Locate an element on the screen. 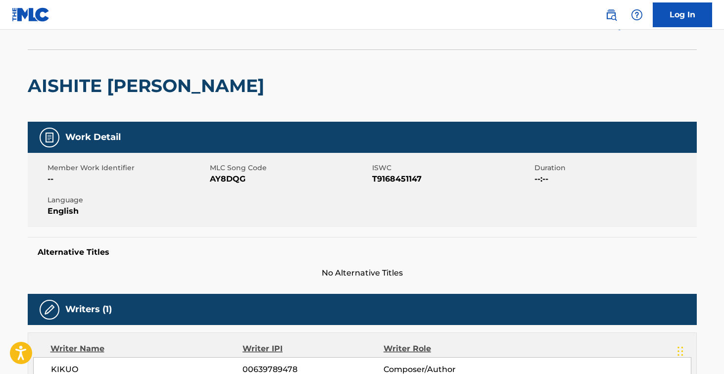 The width and height of the screenshot is (724, 374). span: Language is located at coordinates (127, 200).